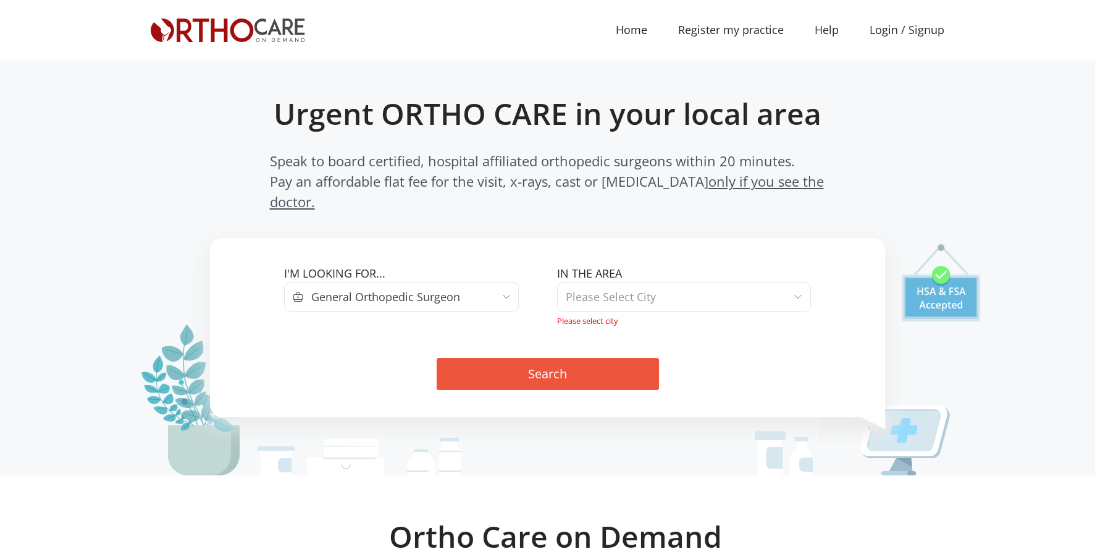 The height and width of the screenshot is (549, 1095). Describe the element at coordinates (731, 30) in the screenshot. I see `a: Register my practice` at that location.